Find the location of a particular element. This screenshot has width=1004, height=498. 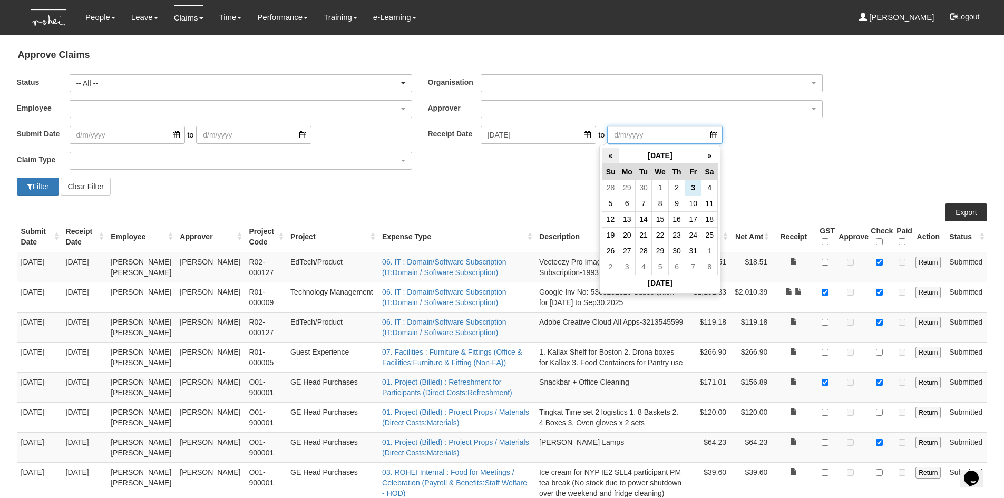

th: Fr is located at coordinates (693, 171).